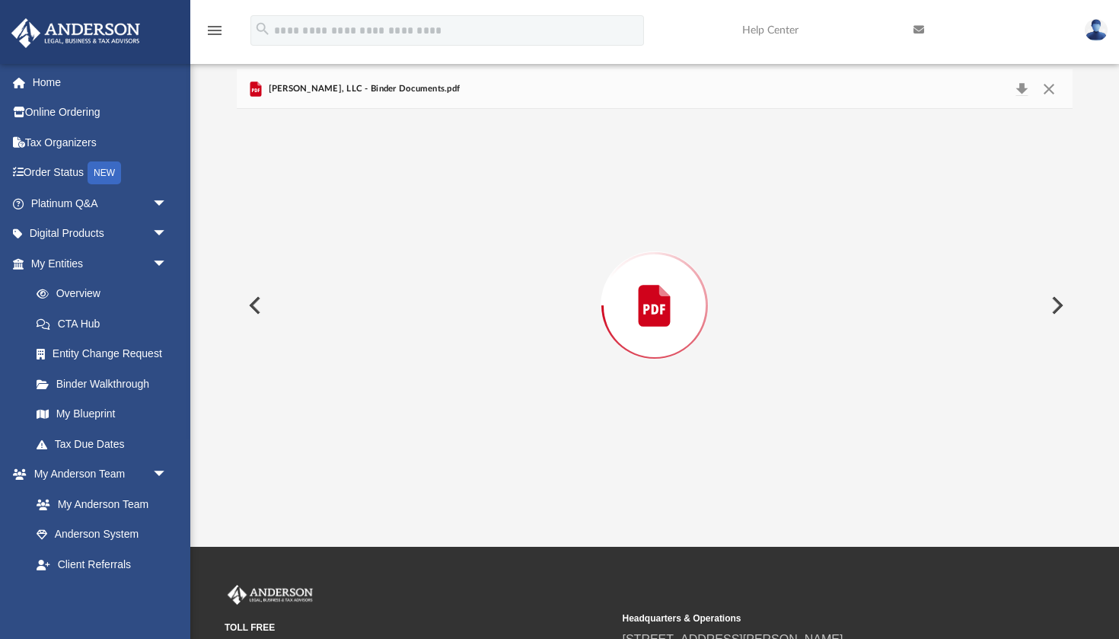  Describe the element at coordinates (97, 474) in the screenshot. I see `a: My Anderson Teamarrow_drop_down` at that location.